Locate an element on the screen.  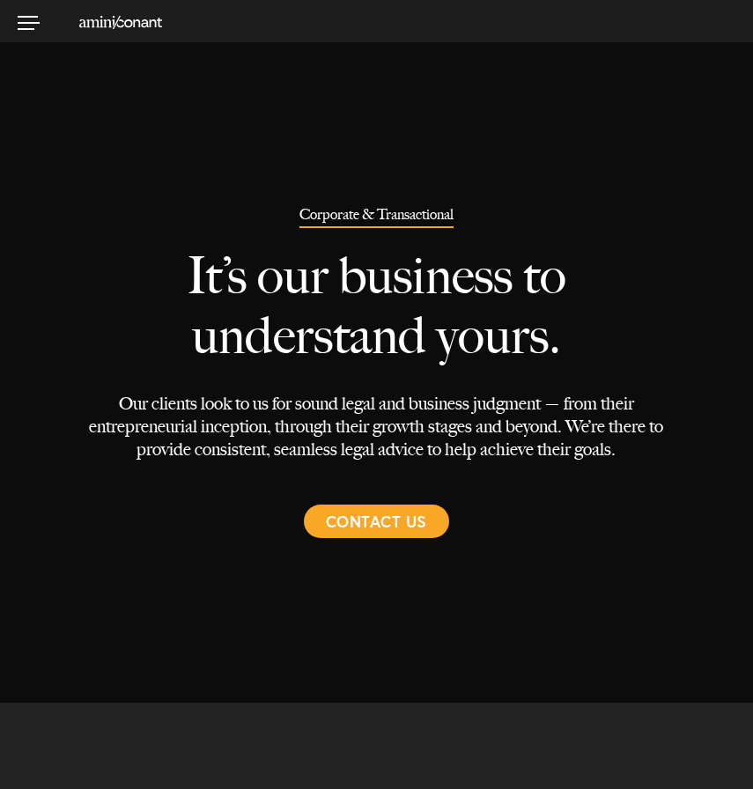
img: Amini & Conant is located at coordinates (121, 22).